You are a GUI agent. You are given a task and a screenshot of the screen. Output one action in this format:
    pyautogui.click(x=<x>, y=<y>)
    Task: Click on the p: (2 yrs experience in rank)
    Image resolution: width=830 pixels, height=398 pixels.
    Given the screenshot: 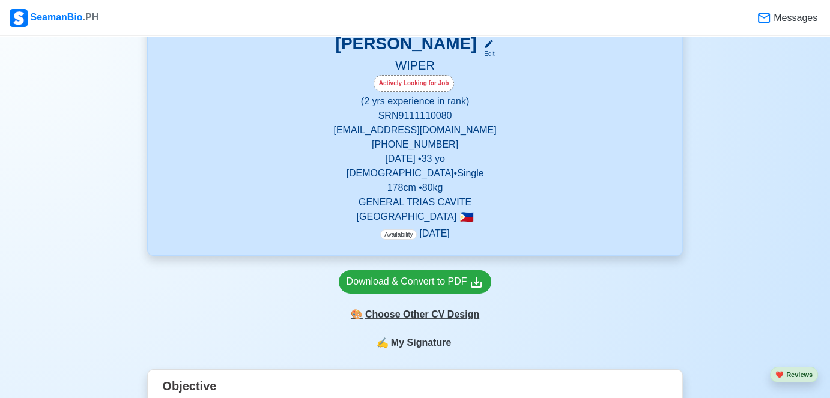 What is the action you would take?
    pyautogui.click(x=415, y=102)
    